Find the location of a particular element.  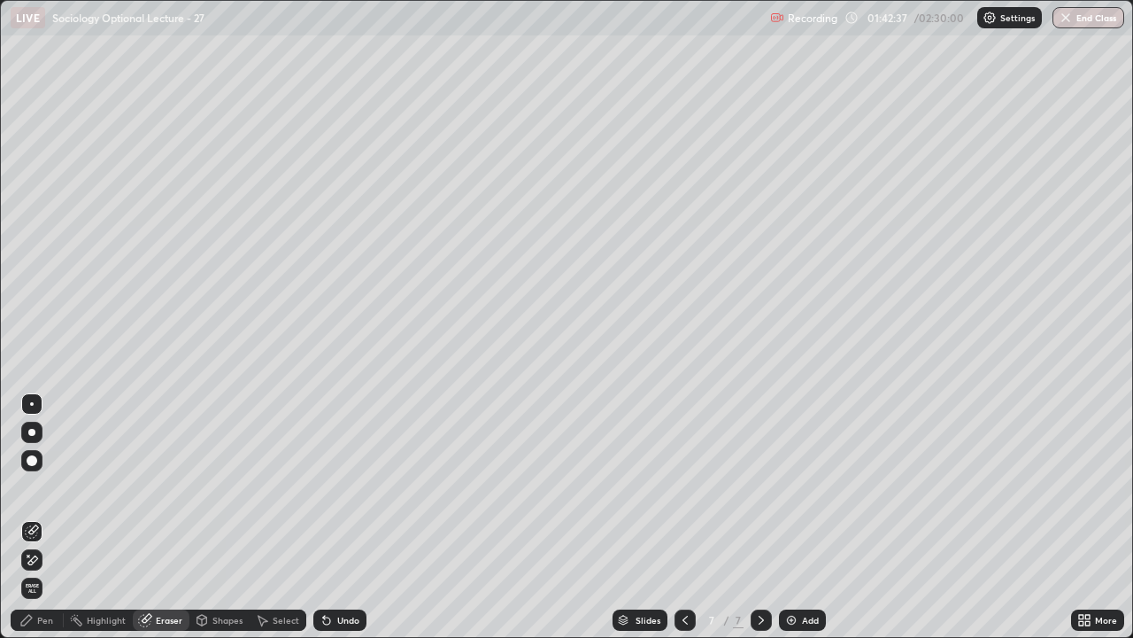

p: Recording is located at coordinates (813, 18).